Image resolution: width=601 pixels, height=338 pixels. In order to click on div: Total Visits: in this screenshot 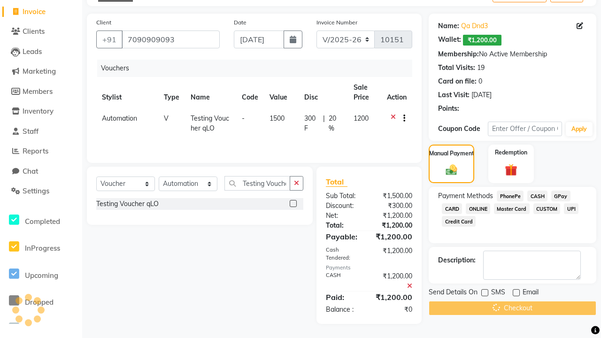, I will do `click(456, 68)`.